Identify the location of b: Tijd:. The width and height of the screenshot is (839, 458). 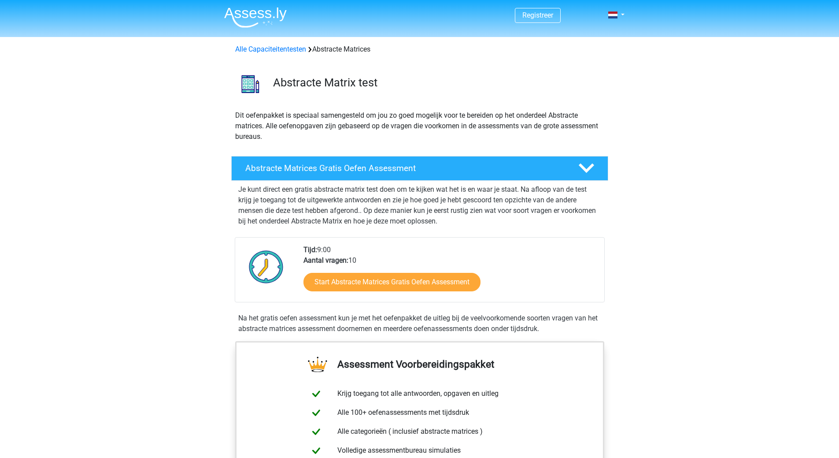
(310, 249).